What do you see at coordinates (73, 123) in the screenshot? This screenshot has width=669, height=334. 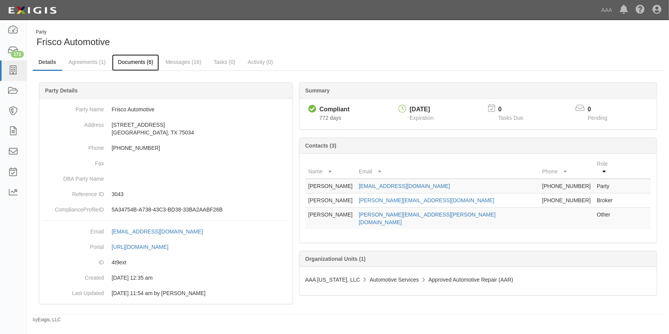 I see `dt: Address` at bounding box center [73, 123].